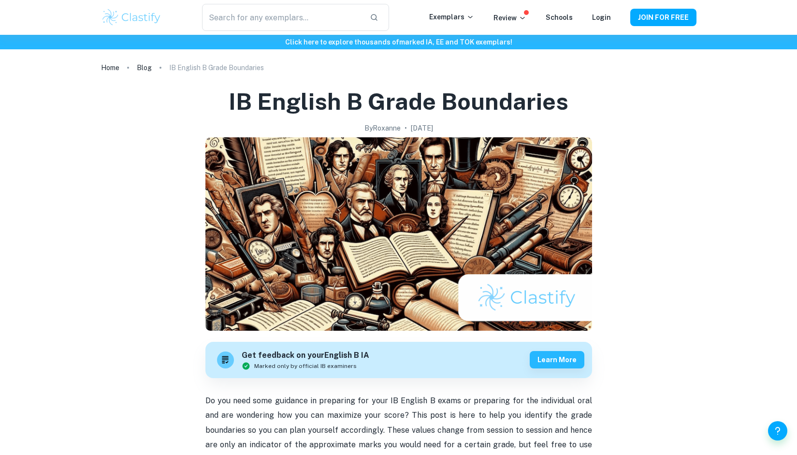  I want to click on a: Home, so click(110, 68).